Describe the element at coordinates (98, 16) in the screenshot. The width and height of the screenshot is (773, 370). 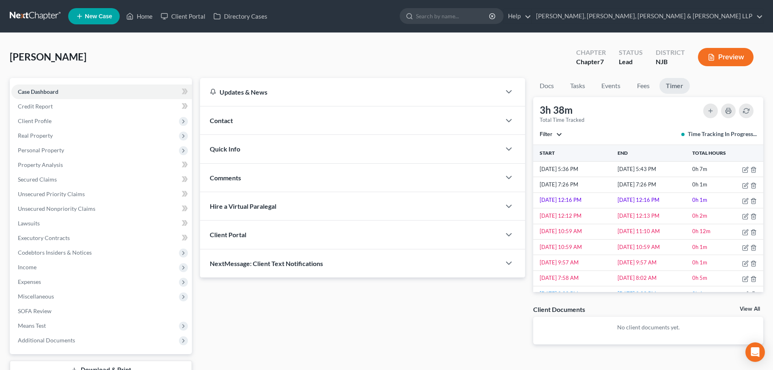
I see `span: New Case` at that location.